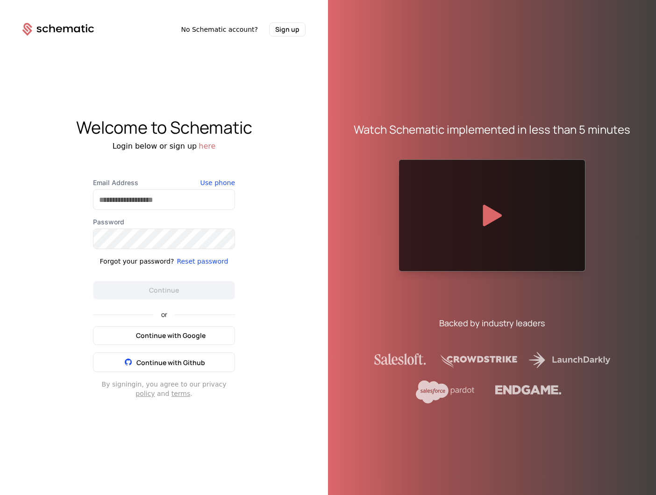  What do you see at coordinates (164, 389) in the screenshot?
I see `div: By signing in , you agree to our privacy and .` at bounding box center [164, 389].